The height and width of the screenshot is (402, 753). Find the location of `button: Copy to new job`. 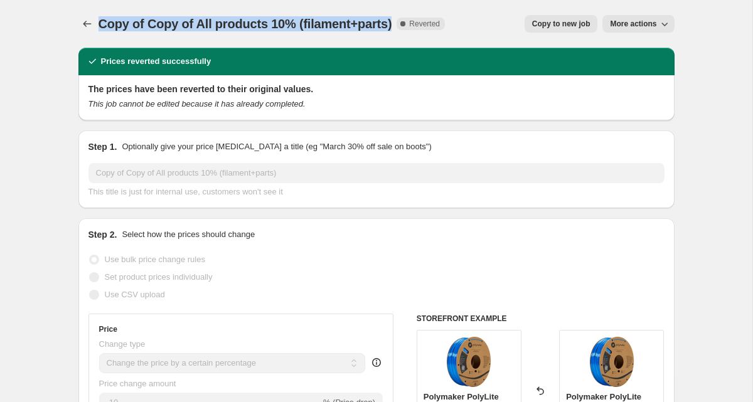

button: Copy to new job is located at coordinates (561, 24).